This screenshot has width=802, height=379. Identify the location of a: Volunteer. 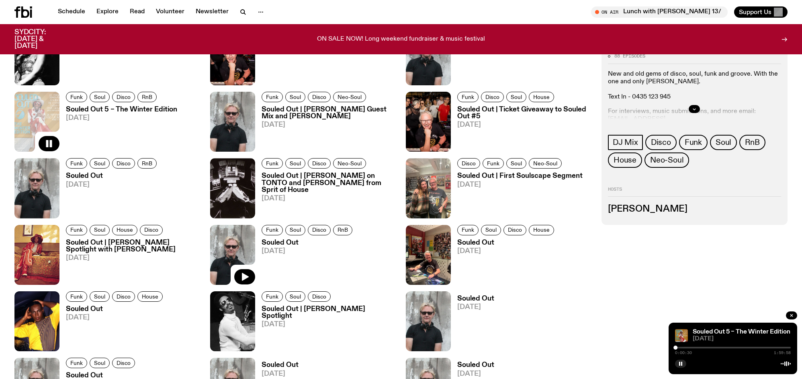
(170, 12).